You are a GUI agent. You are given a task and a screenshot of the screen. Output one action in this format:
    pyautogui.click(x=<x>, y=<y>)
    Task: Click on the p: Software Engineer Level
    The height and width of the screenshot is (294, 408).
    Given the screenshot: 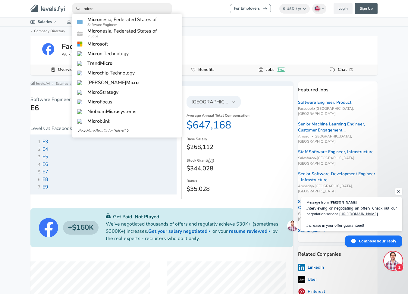 What is the action you would take?
    pyautogui.click(x=103, y=99)
    